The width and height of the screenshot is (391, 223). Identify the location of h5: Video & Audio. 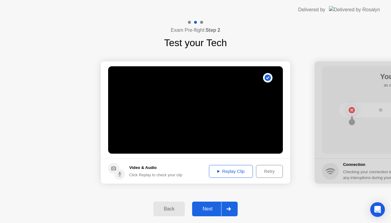
(156, 168).